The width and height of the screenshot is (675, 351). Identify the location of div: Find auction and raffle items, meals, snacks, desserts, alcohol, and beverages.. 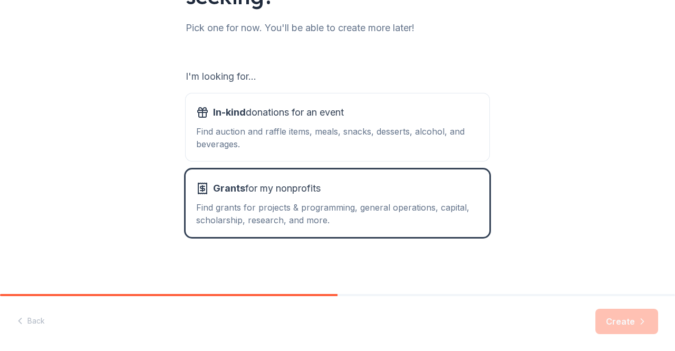
(337, 138).